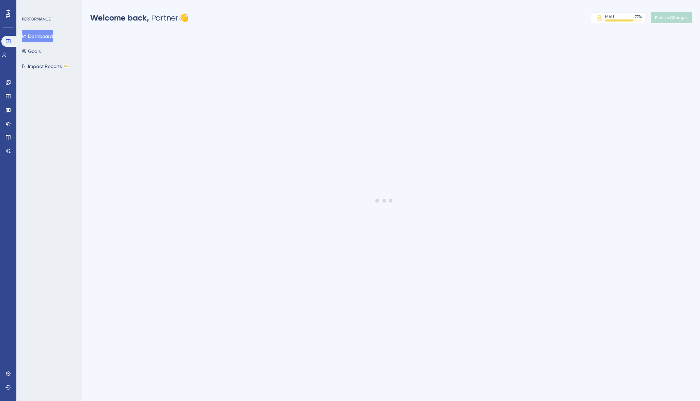  Describe the element at coordinates (31, 51) in the screenshot. I see `button: Goals` at that location.